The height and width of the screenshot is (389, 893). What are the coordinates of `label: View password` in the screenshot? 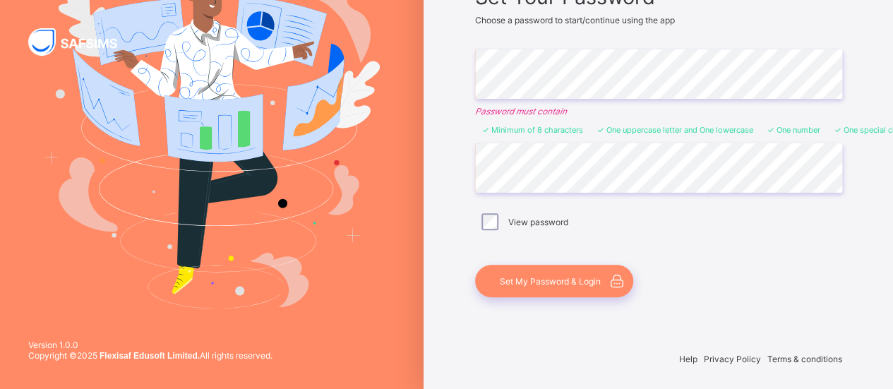 It's located at (538, 222).